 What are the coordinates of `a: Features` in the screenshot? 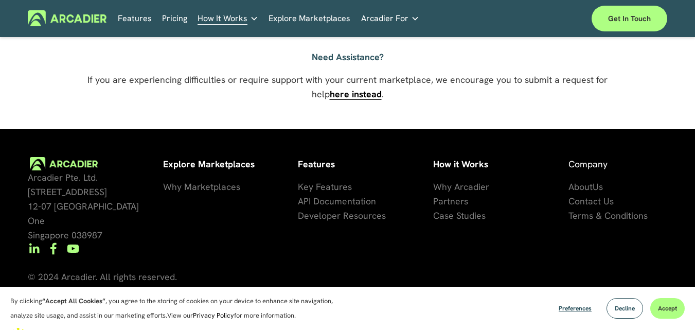 It's located at (135, 18).